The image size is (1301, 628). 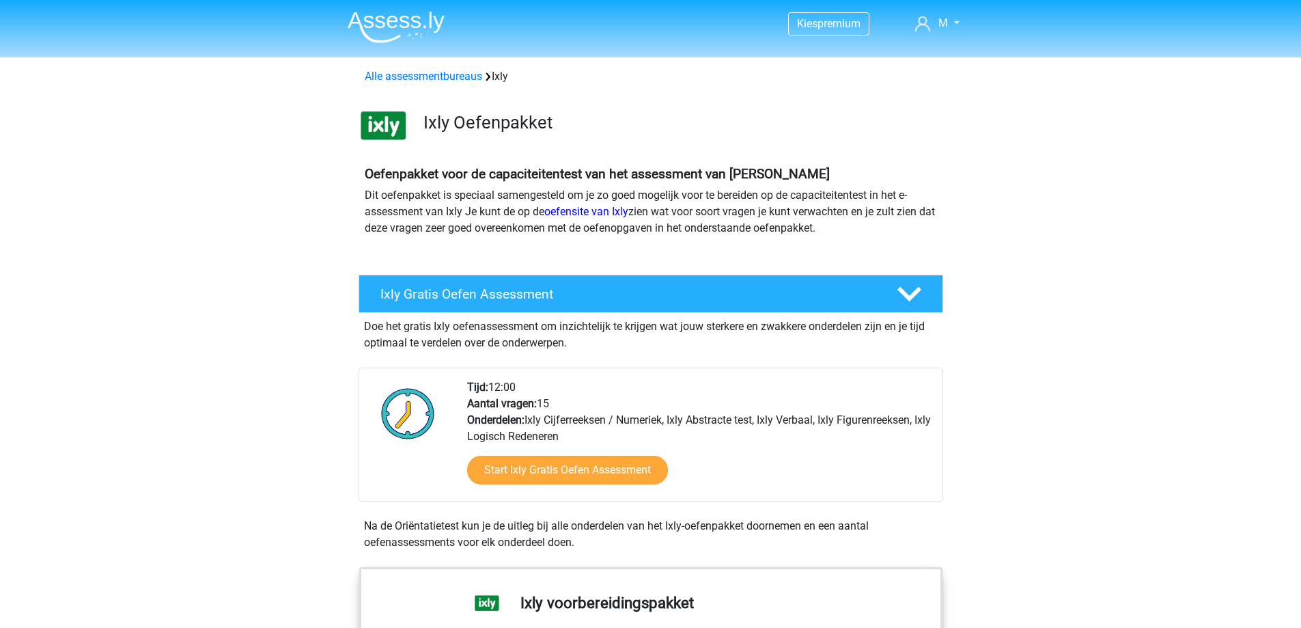 What do you see at coordinates (651, 76) in the screenshot?
I see `div: Ixly` at bounding box center [651, 76].